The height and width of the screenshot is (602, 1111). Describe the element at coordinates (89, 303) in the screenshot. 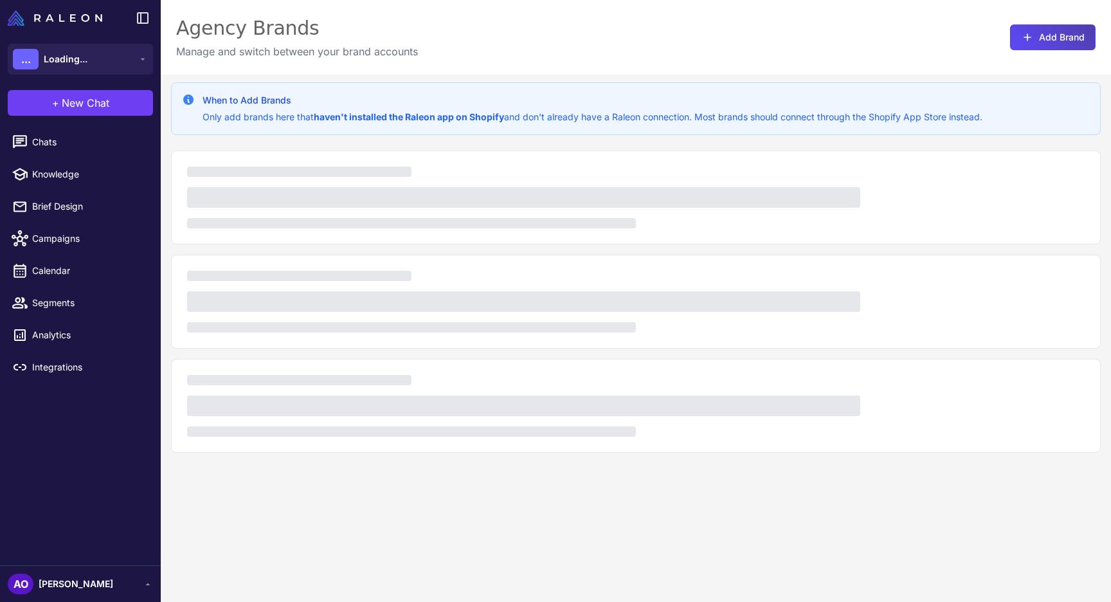

I see `span: Segments` at that location.